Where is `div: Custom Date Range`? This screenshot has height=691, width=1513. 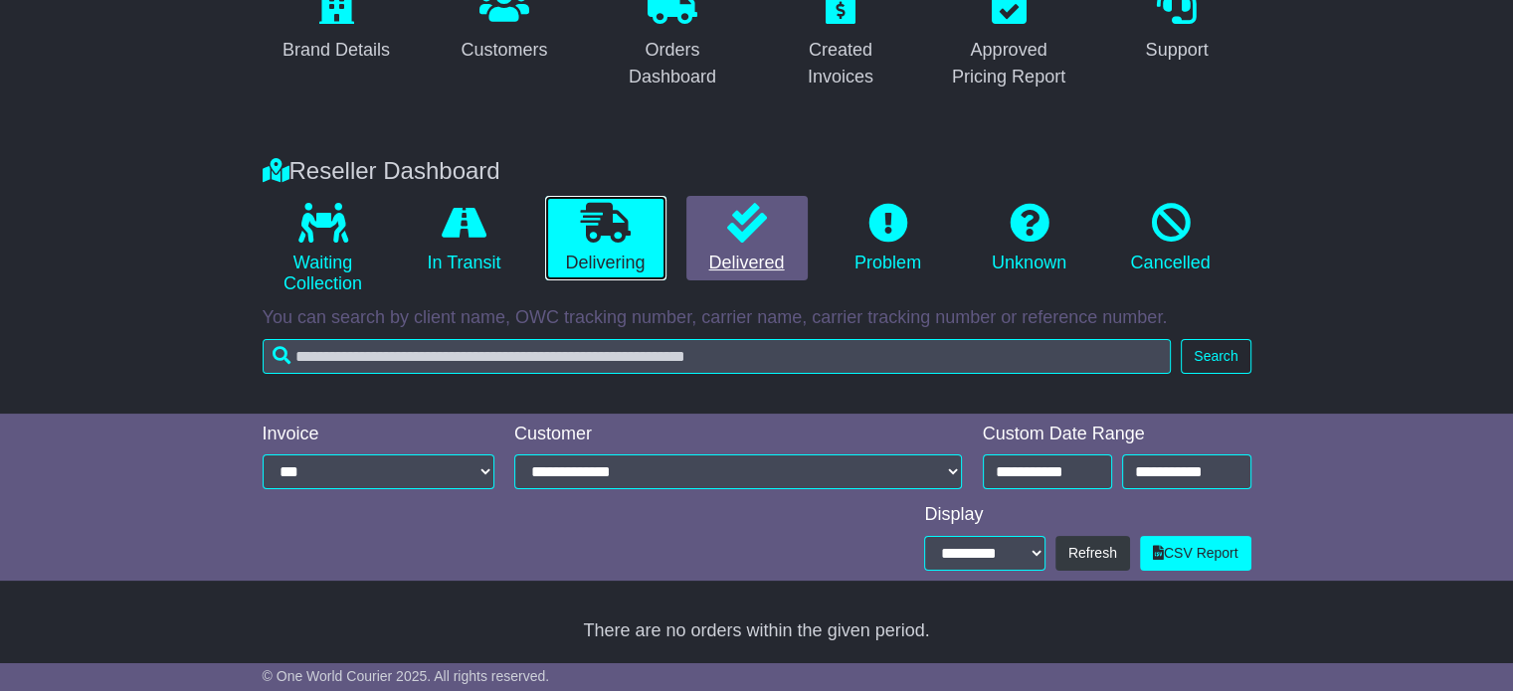 div: Custom Date Range is located at coordinates (1117, 435).